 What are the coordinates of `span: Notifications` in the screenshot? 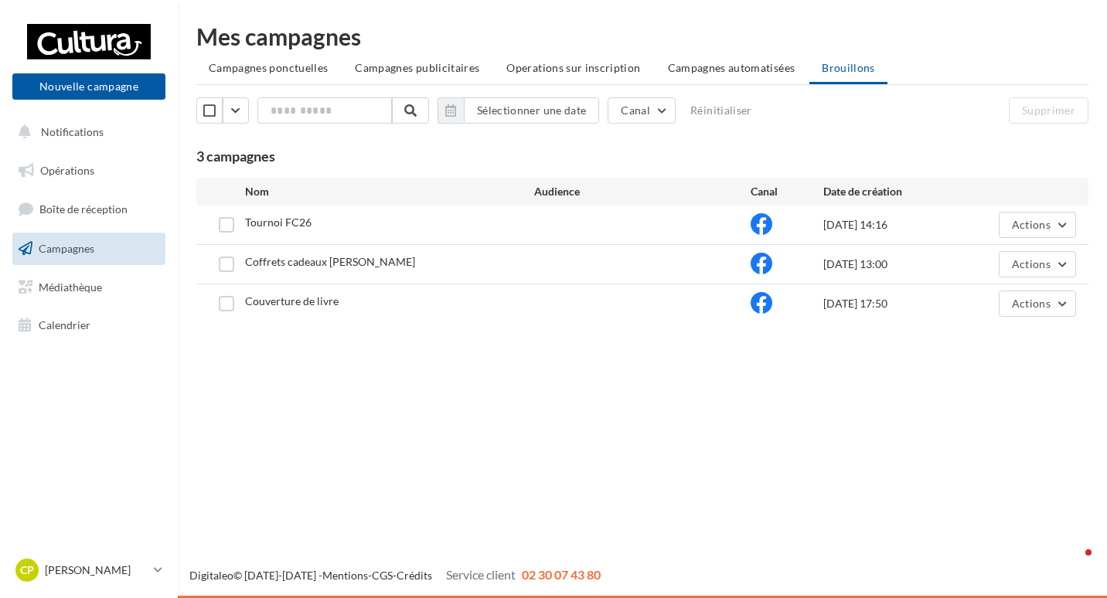 It's located at (72, 131).